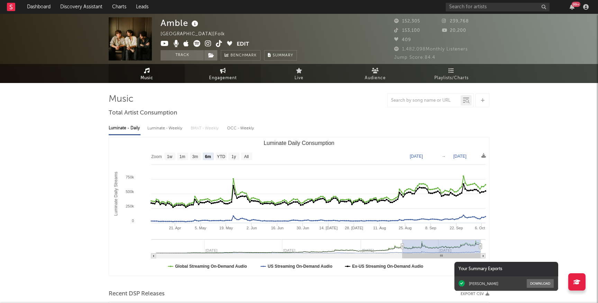 The image size is (598, 303). I want to click on a: Audience, so click(375, 73).